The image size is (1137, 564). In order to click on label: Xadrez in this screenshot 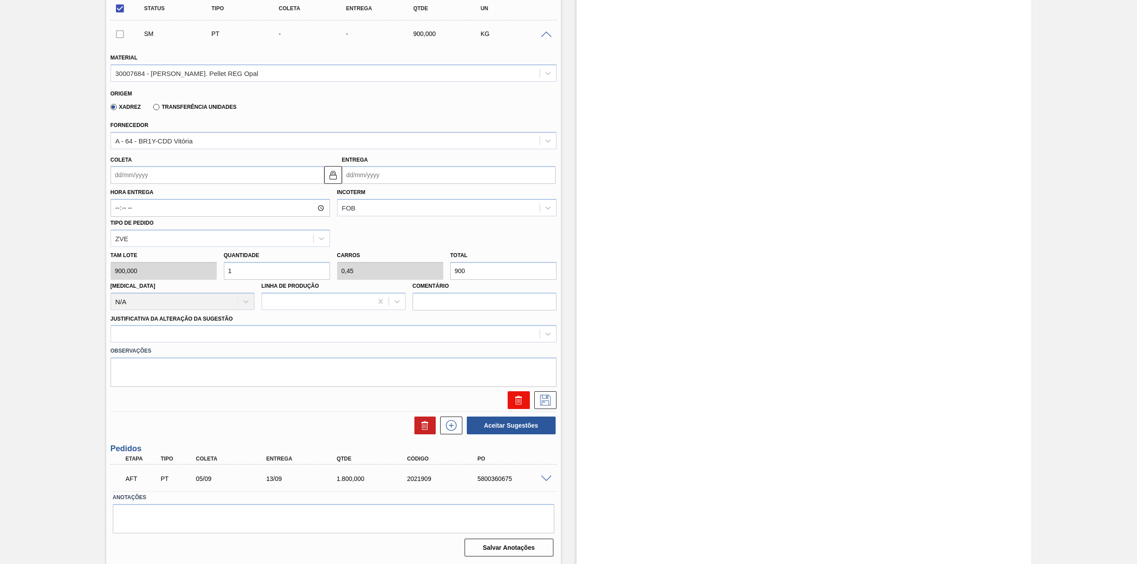, I will do `click(126, 107)`.